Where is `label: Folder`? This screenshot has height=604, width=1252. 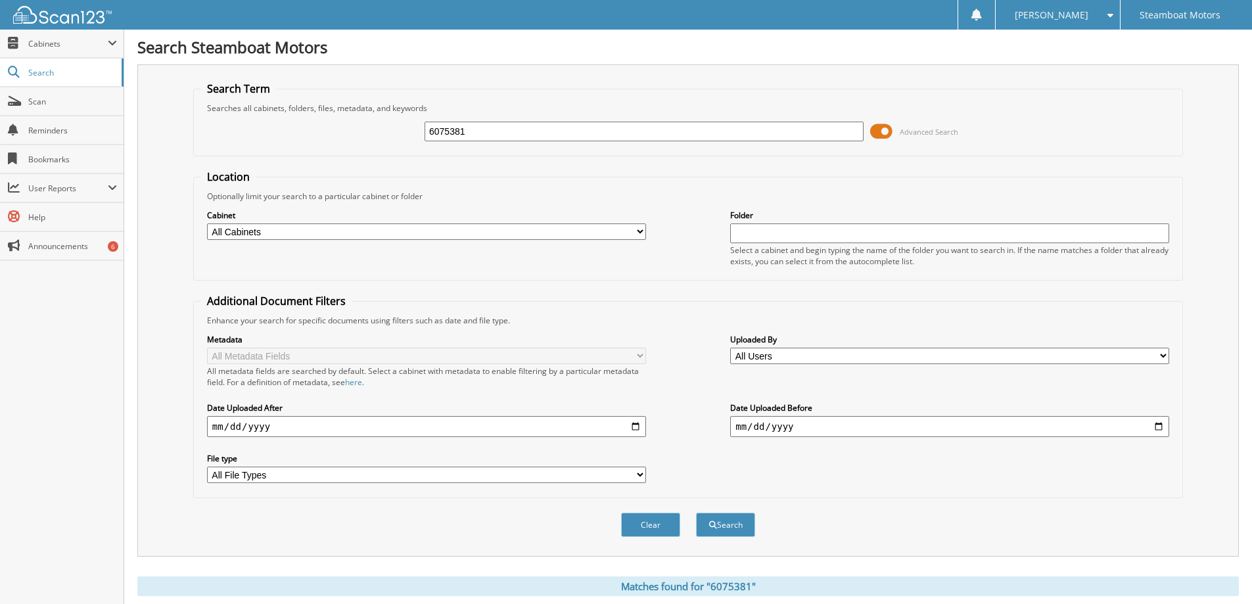 label: Folder is located at coordinates (949, 215).